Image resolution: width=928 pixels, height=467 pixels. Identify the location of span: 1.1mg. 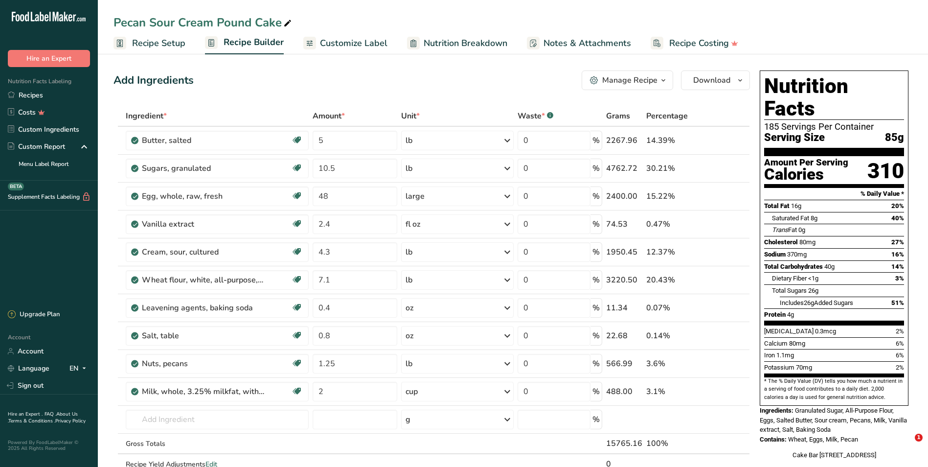
(785, 355).